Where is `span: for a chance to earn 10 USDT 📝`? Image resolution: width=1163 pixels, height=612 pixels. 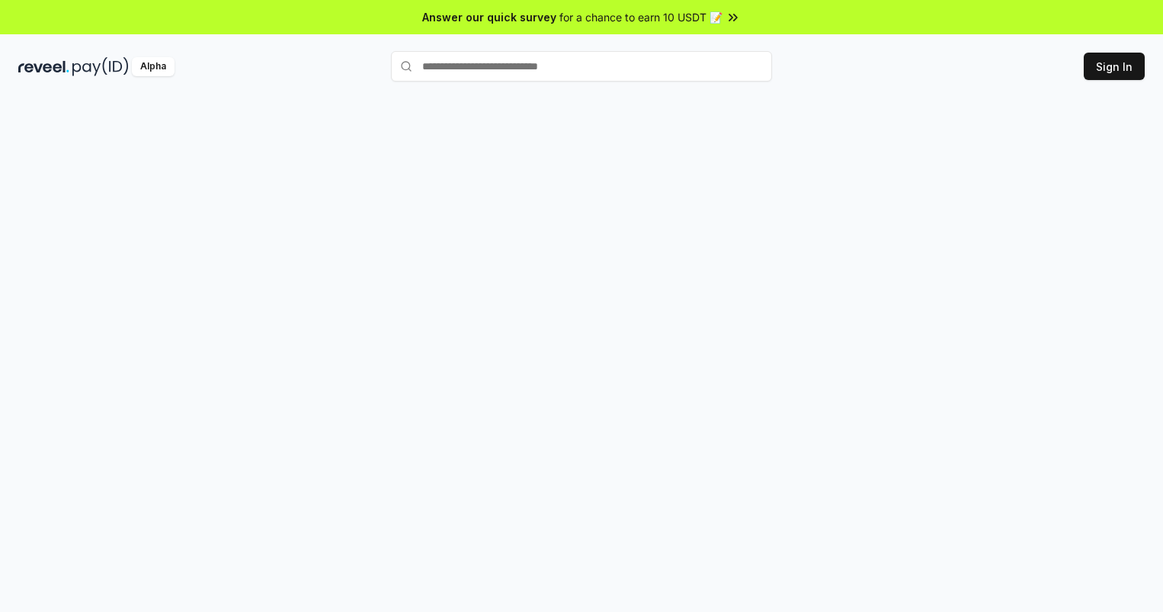 span: for a chance to earn 10 USDT 📝 is located at coordinates (641, 17).